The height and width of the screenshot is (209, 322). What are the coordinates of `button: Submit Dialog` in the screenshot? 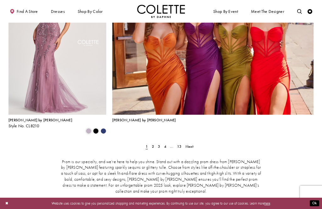 It's located at (315, 204).